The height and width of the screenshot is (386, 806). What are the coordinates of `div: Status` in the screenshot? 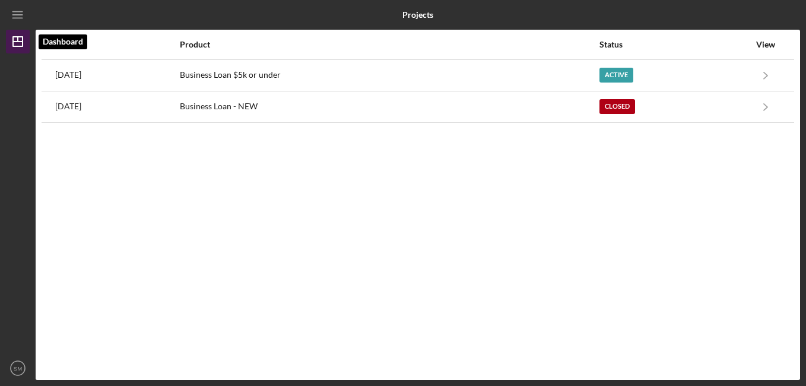 It's located at (674, 44).